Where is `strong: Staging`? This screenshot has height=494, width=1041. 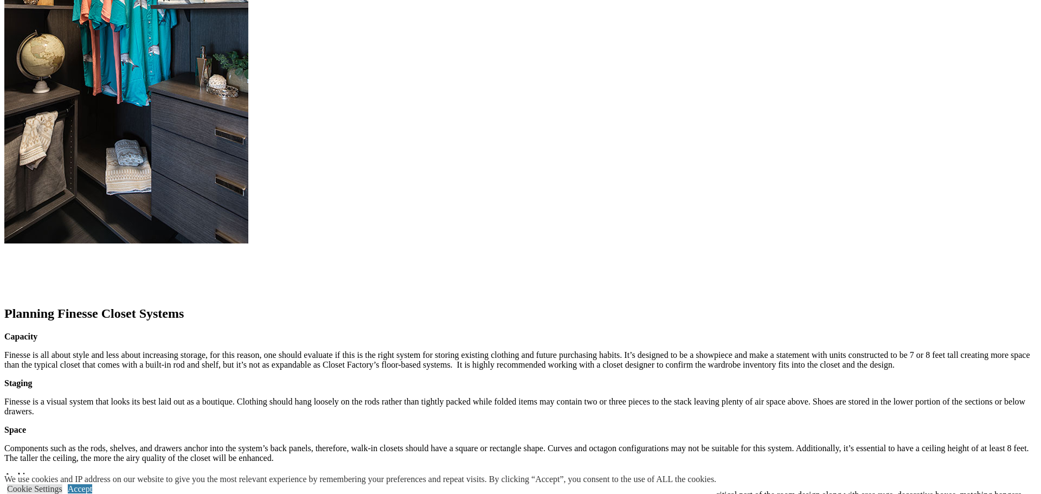
strong: Staging is located at coordinates (18, 383).